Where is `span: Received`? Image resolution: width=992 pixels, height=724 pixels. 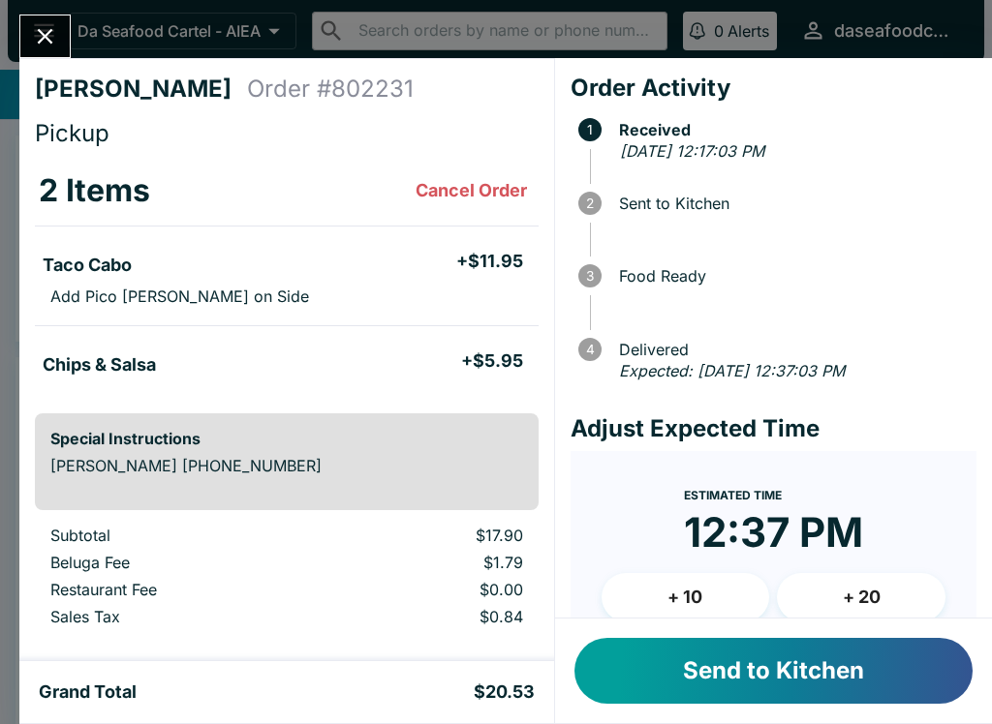
span: Received is located at coordinates (792, 130).